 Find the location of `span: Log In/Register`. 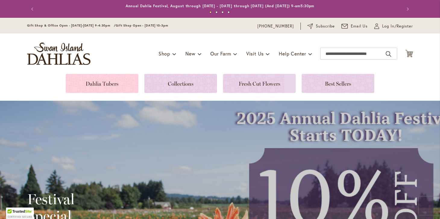

span: Log In/Register is located at coordinates (398, 26).